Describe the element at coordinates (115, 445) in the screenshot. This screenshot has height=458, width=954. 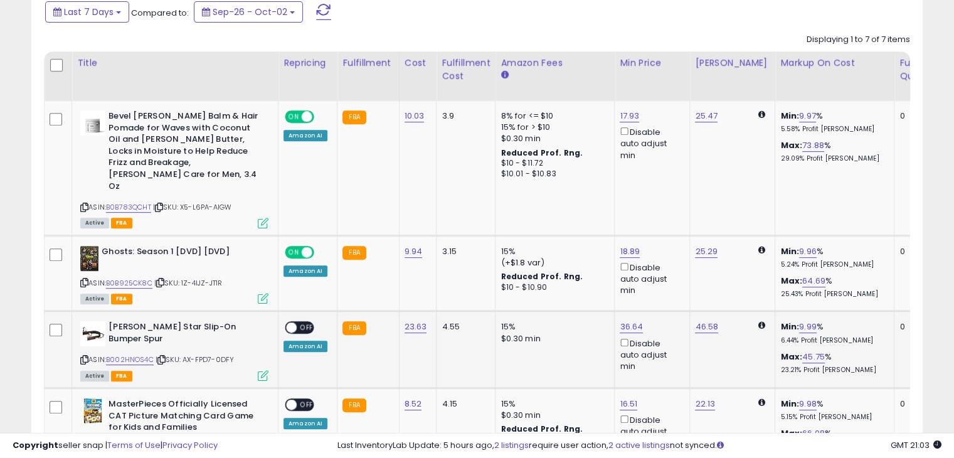
I see `div: seller snap | |` at that location.